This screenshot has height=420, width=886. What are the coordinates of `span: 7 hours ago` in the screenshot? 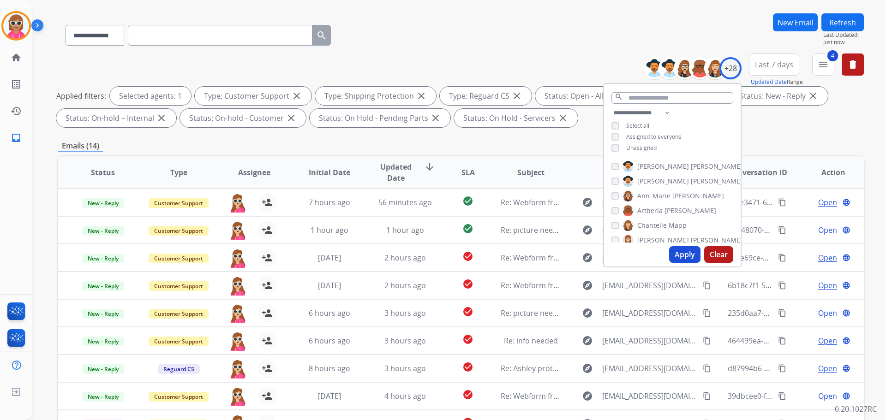 It's located at (329, 203).